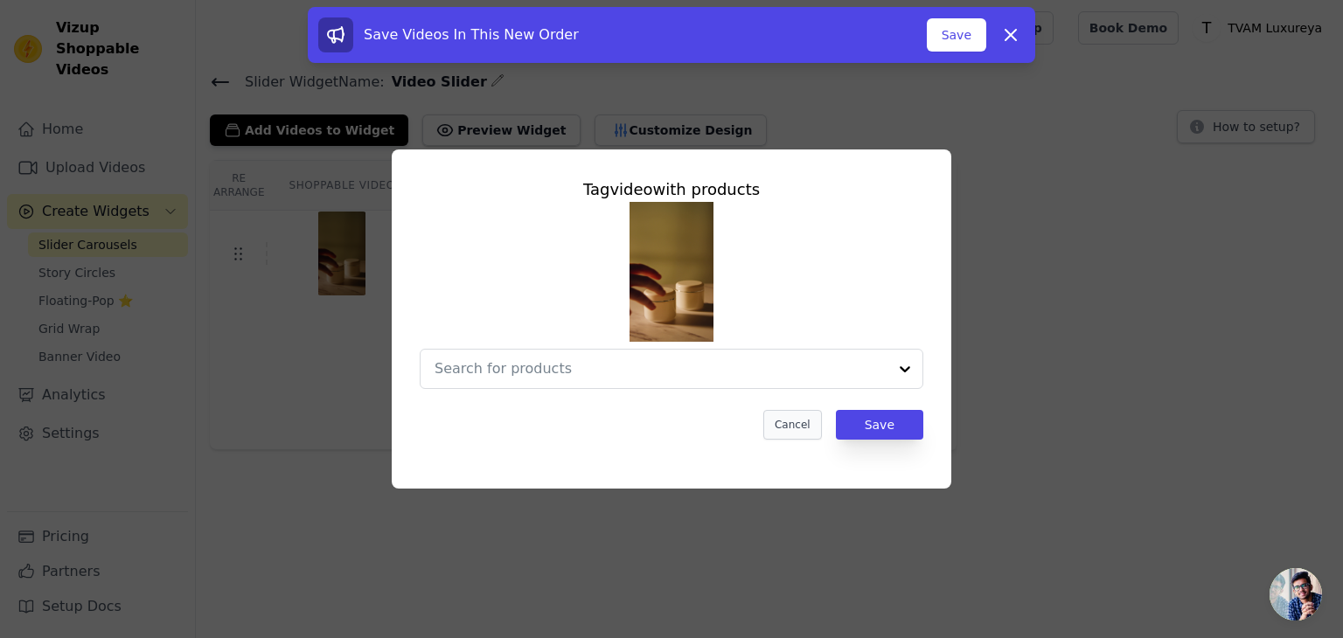 This screenshot has height=638, width=1343. What do you see at coordinates (672, 190) in the screenshot?
I see `div: Tag video with products` at bounding box center [672, 190].